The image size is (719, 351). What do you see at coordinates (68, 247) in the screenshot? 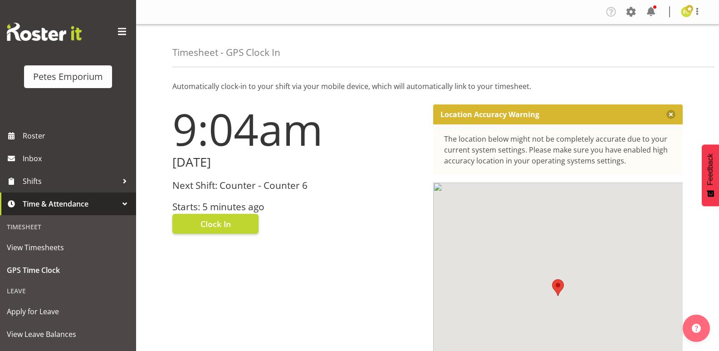
I see `a: View Timesheets` at bounding box center [68, 247].